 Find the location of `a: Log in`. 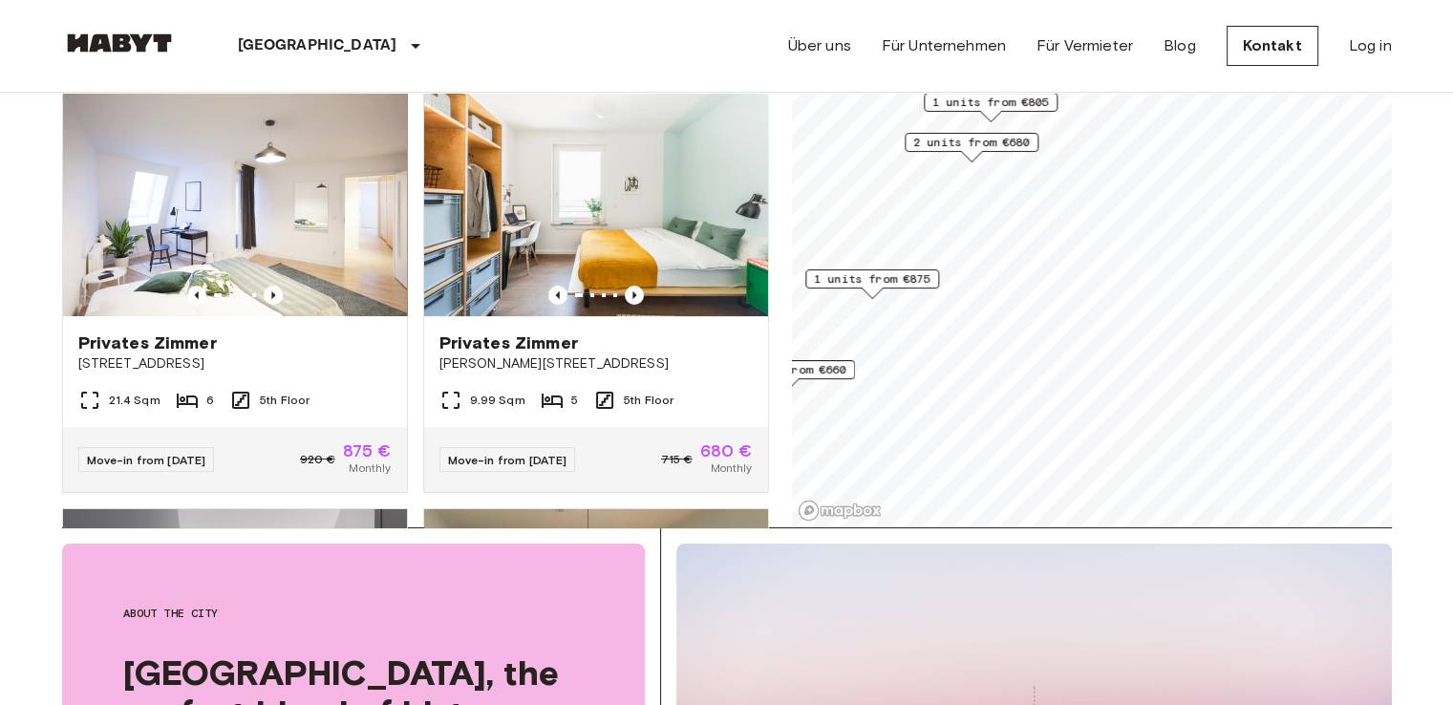

a: Log in is located at coordinates (1370, 46).